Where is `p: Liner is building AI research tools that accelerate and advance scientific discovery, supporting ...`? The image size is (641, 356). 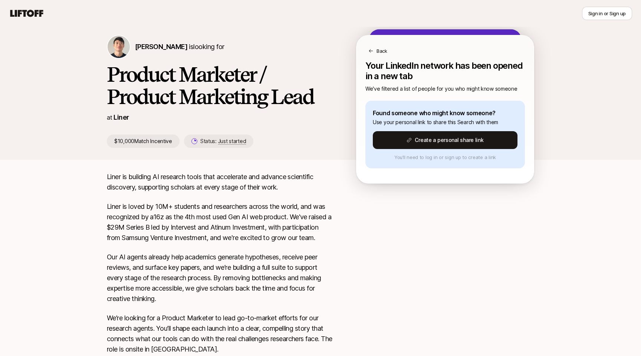
p: Liner is building AI research tools that accelerate and advance scientific discovery, supporting ... is located at coordinates (220, 182).